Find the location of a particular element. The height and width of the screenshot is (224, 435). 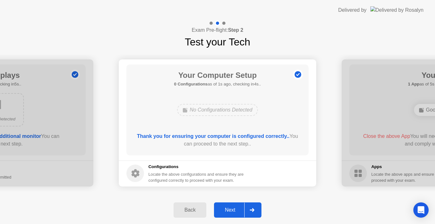

div: Delivered by is located at coordinates (352, 10).